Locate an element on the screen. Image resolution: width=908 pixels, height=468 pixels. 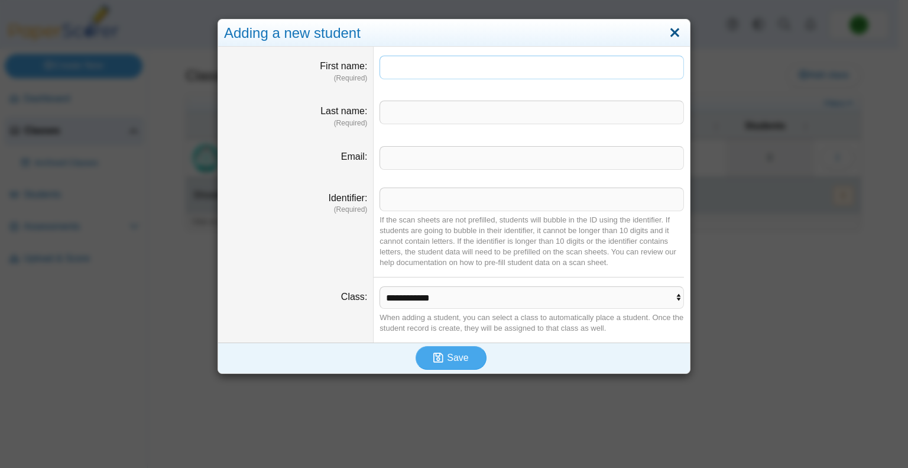
div: Adding a new student is located at coordinates (454, 33).